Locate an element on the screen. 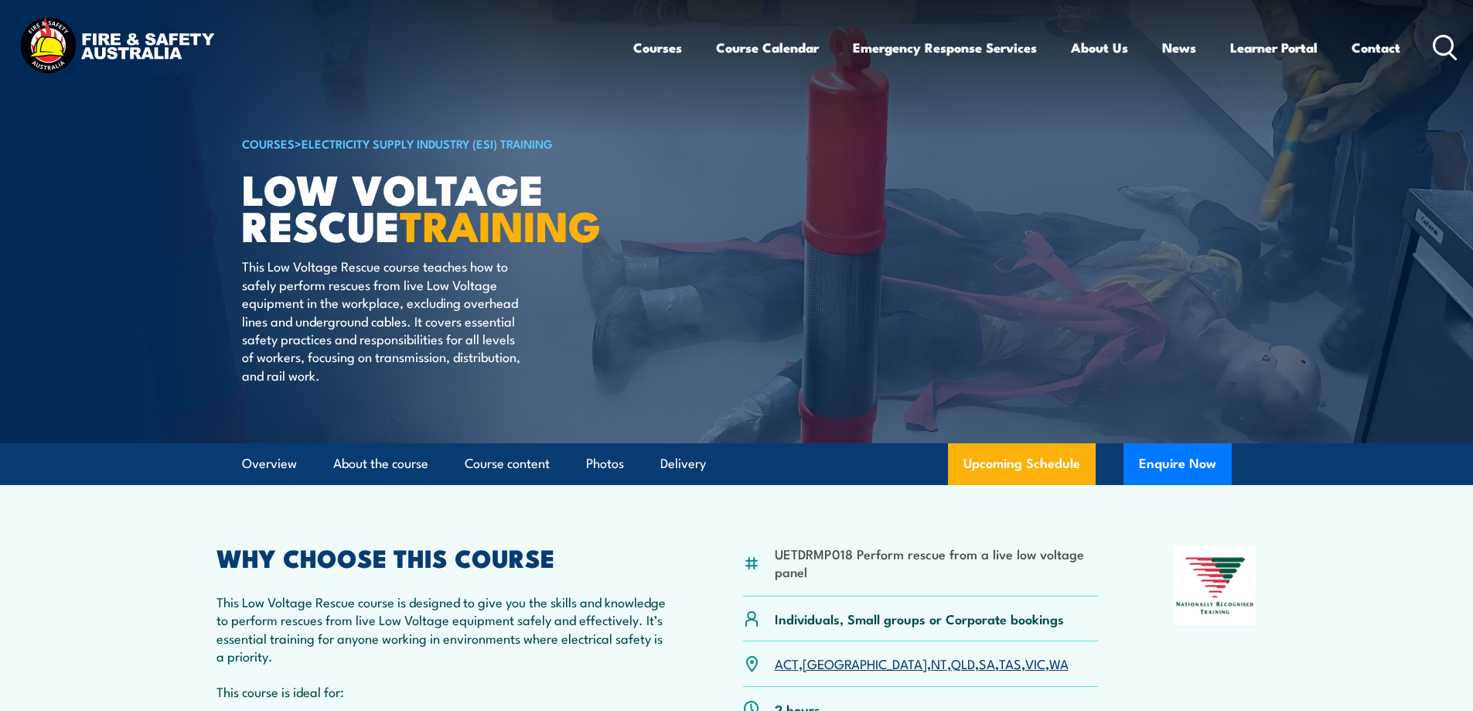  a: Overview is located at coordinates (269, 463).